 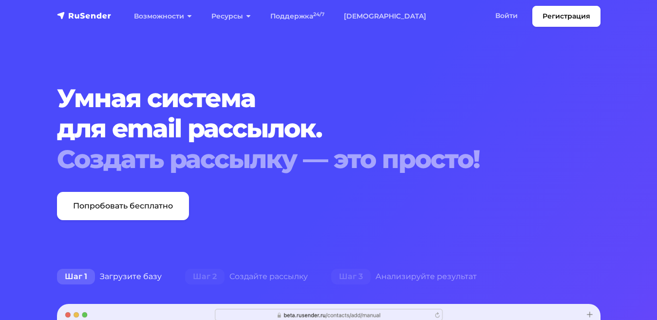 What do you see at coordinates (163, 16) in the screenshot?
I see `a: Возможности` at bounding box center [163, 16].